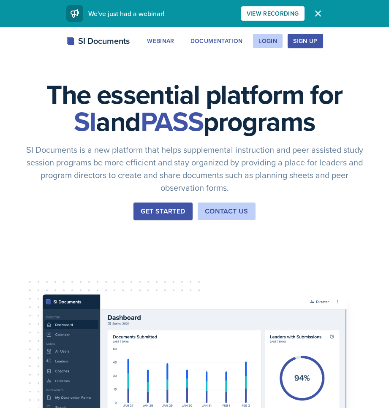 Image resolution: width=389 pixels, height=408 pixels. Describe the element at coordinates (305, 41) in the screenshot. I see `button: Sign Up` at that location.